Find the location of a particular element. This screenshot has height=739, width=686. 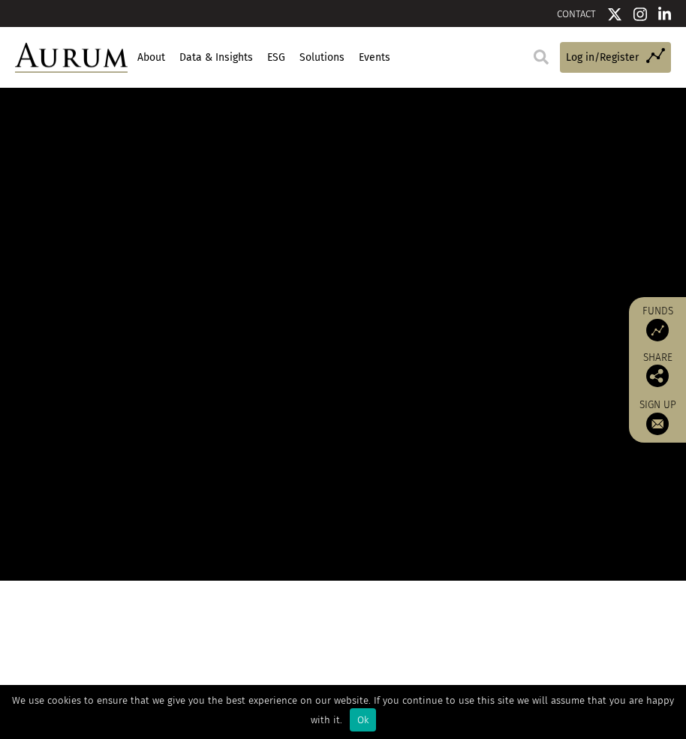

img: search.svg is located at coordinates (541, 57).